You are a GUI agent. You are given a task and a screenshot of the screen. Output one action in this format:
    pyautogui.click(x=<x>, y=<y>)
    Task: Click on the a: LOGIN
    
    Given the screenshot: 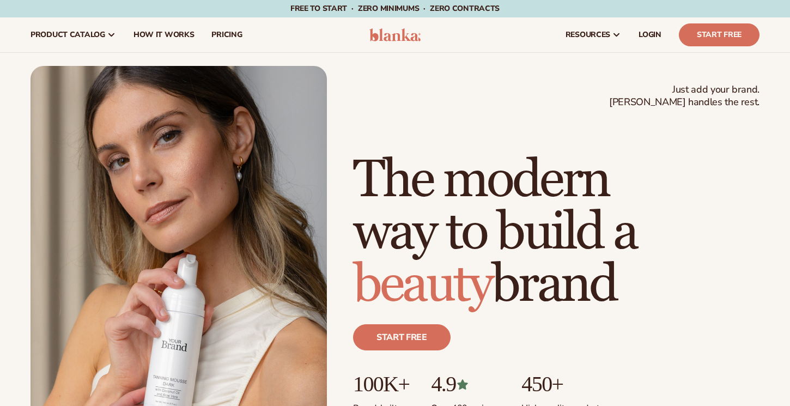 What is the action you would take?
    pyautogui.click(x=650, y=35)
    